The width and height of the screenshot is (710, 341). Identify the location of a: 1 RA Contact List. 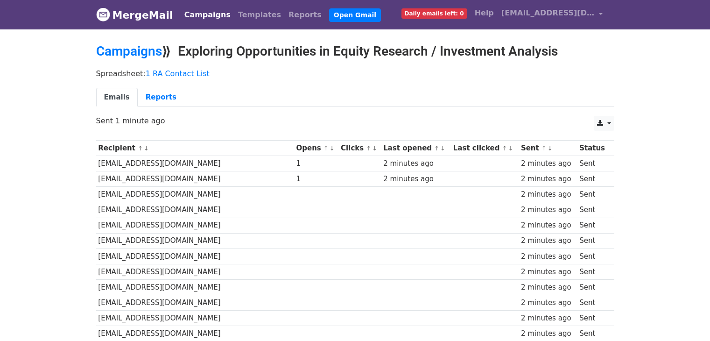
(177, 73).